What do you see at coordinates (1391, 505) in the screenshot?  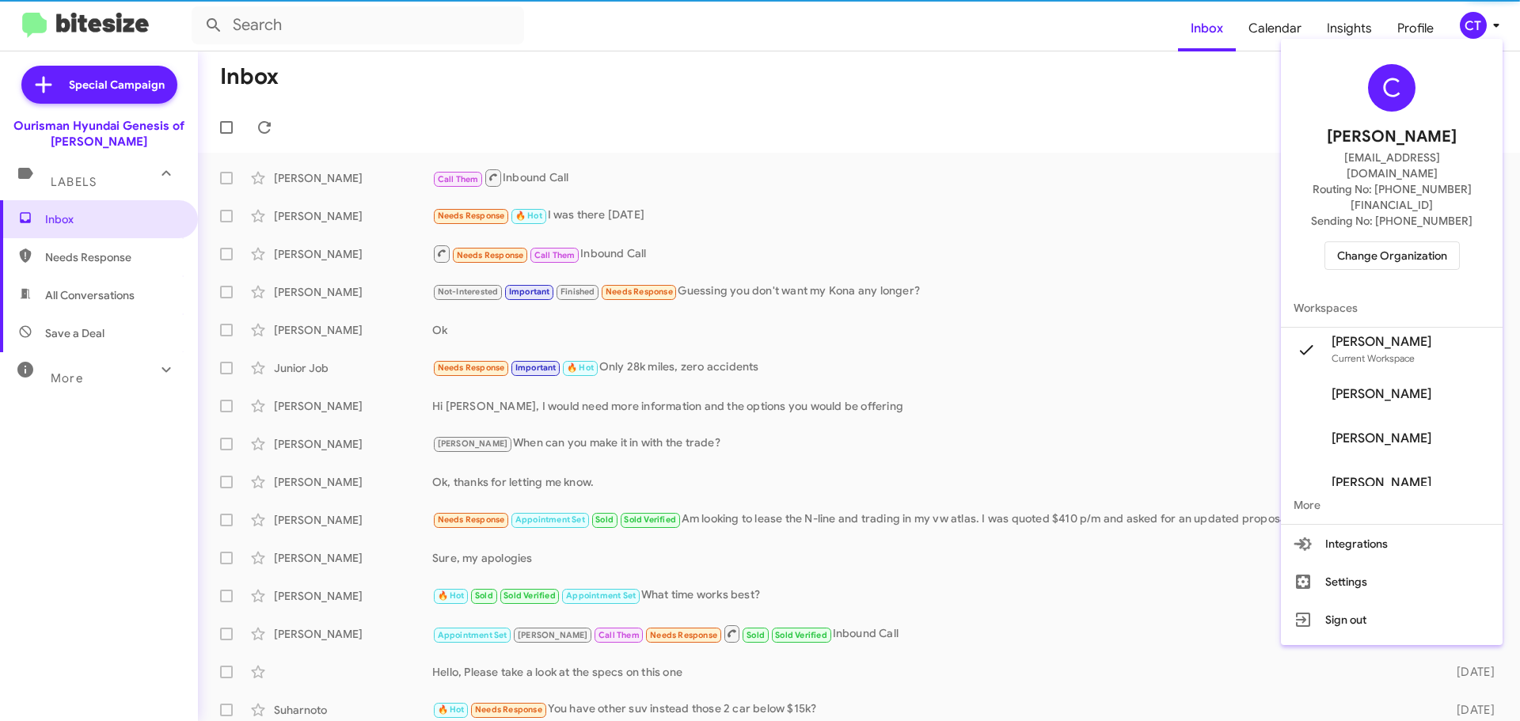 I see `span: More` at bounding box center [1391, 505].